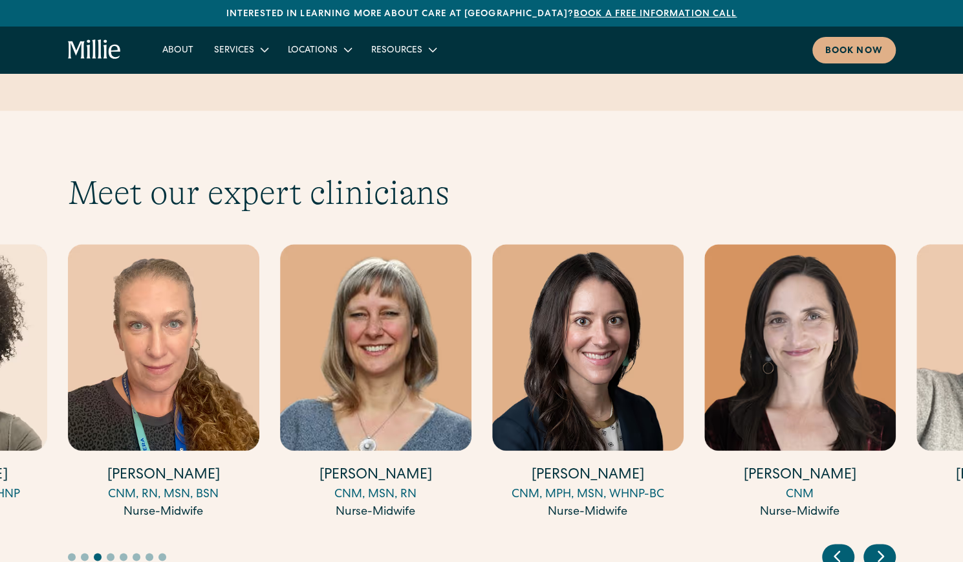 This screenshot has height=562, width=963. Describe the element at coordinates (482, 193) in the screenshot. I see `h2: Meet our expert clinicians` at that location.